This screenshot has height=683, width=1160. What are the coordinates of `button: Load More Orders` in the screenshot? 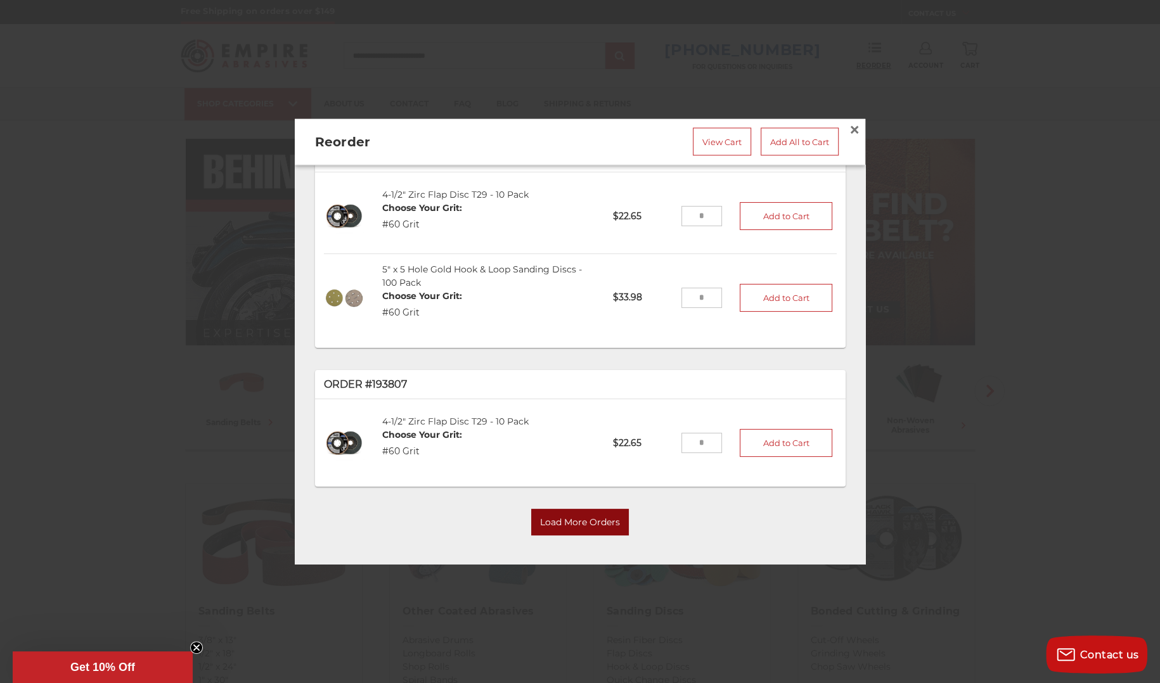 It's located at (580, 523).